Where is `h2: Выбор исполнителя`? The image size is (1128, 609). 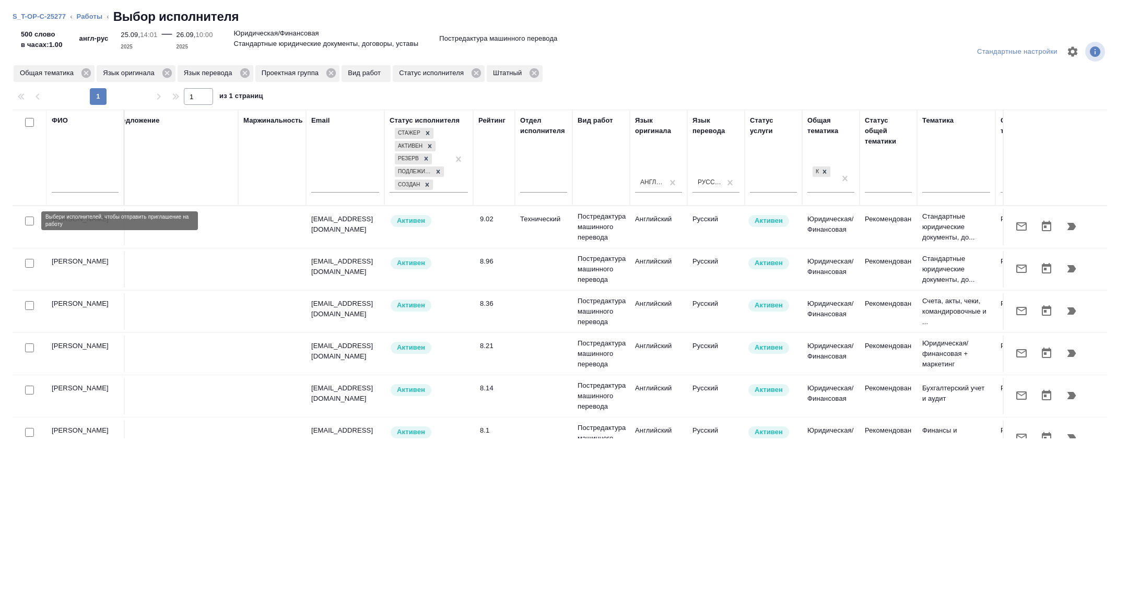 h2: Выбор исполнителя is located at coordinates (176, 17).